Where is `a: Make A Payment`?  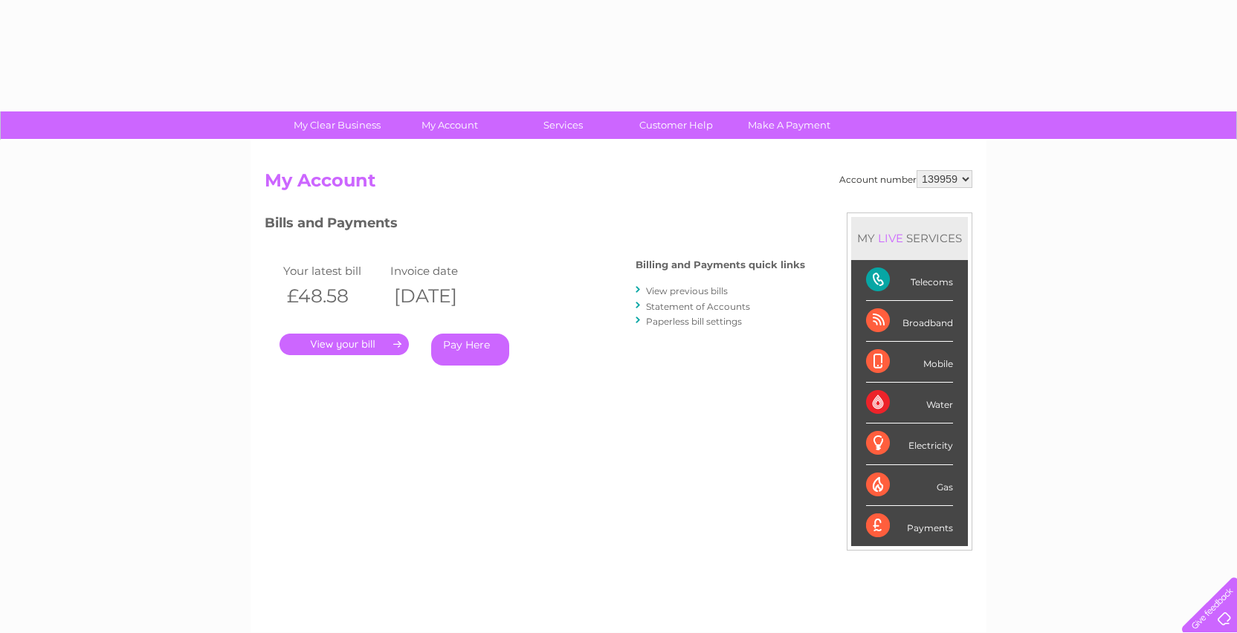
a: Make A Payment is located at coordinates (789, 125).